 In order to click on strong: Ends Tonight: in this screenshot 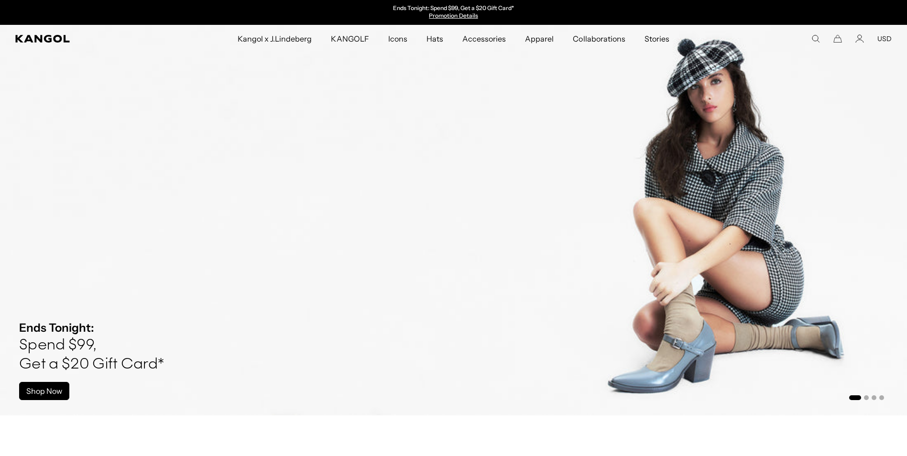, I will do `click(56, 327)`.